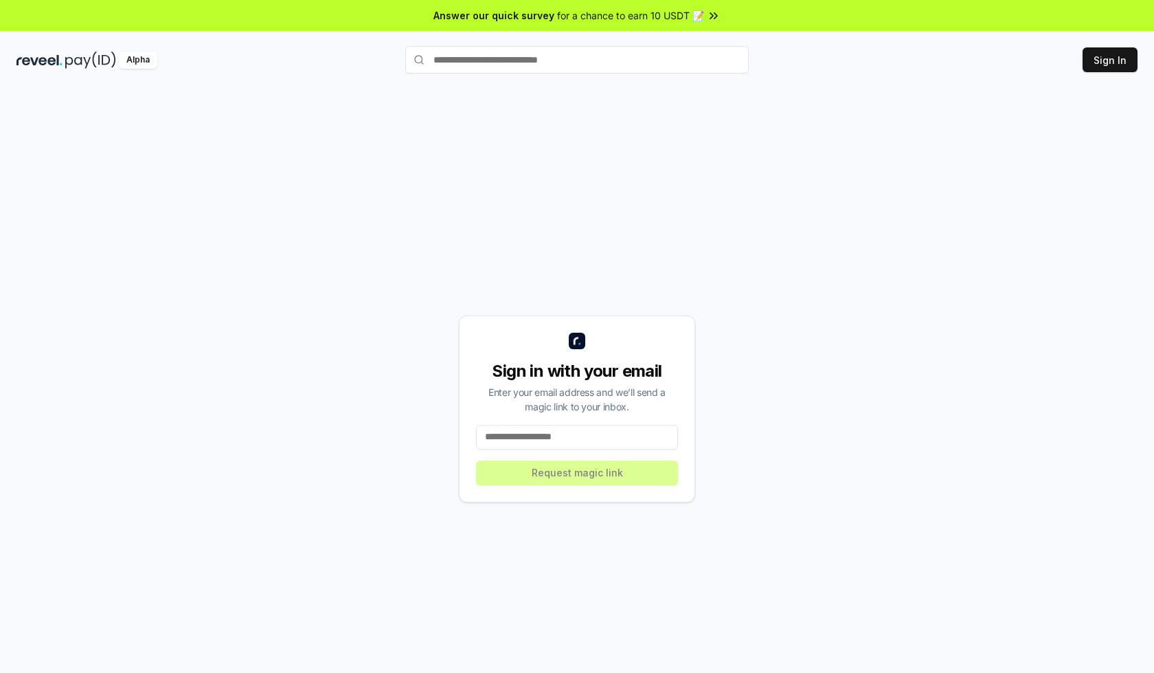  I want to click on div: Alpha, so click(138, 60).